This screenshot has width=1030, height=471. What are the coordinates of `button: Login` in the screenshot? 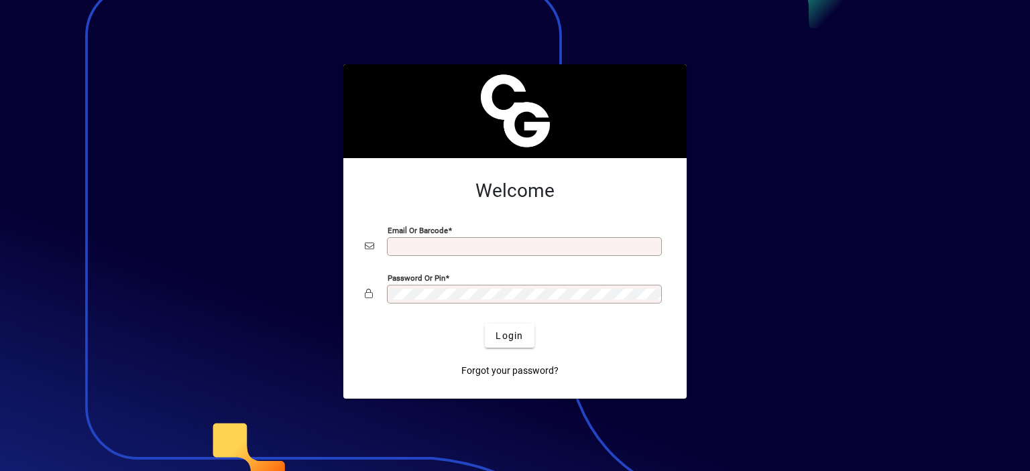 It's located at (509, 336).